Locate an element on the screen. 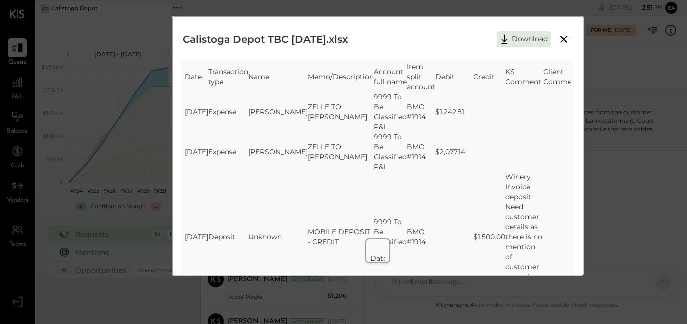 This screenshot has height=324, width=687. td: Debit is located at coordinates (454, 77).